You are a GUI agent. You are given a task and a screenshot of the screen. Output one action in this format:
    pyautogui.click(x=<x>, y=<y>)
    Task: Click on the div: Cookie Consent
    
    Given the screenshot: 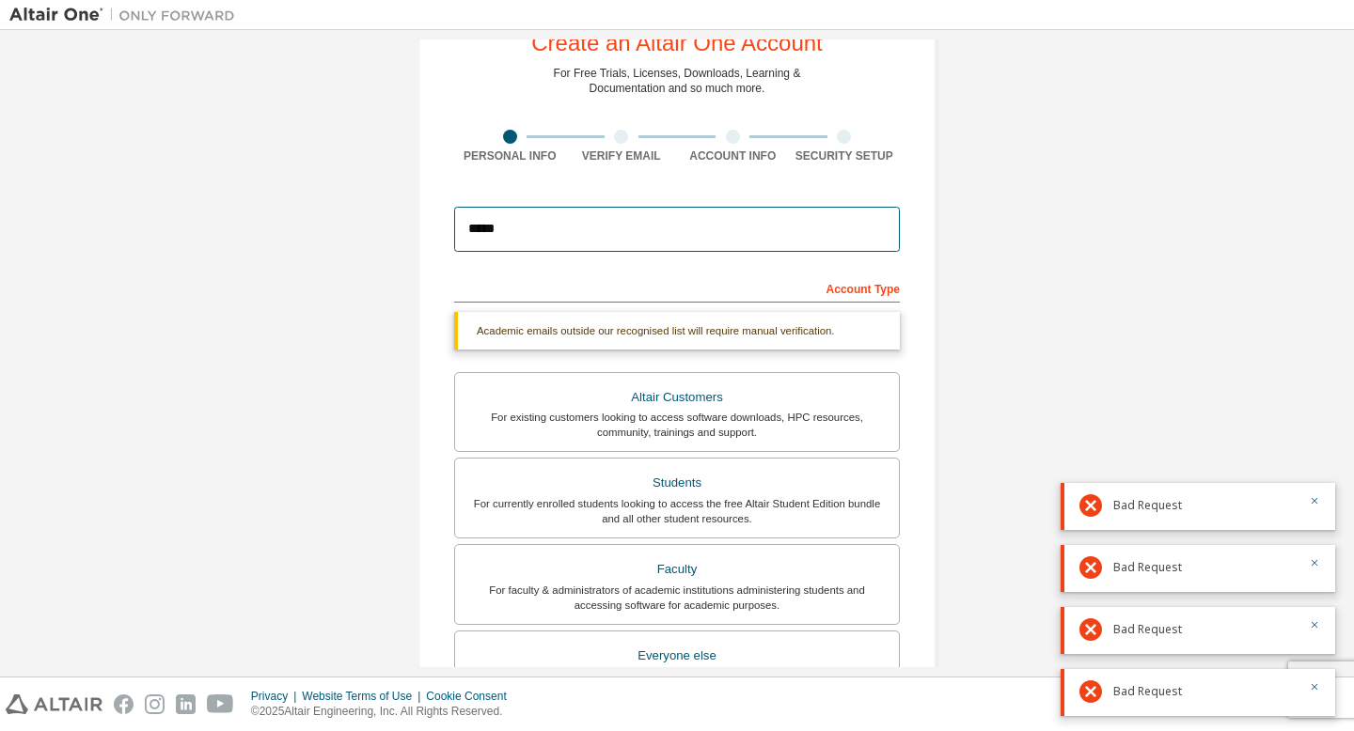 What is the action you would take?
    pyautogui.click(x=471, y=697)
    